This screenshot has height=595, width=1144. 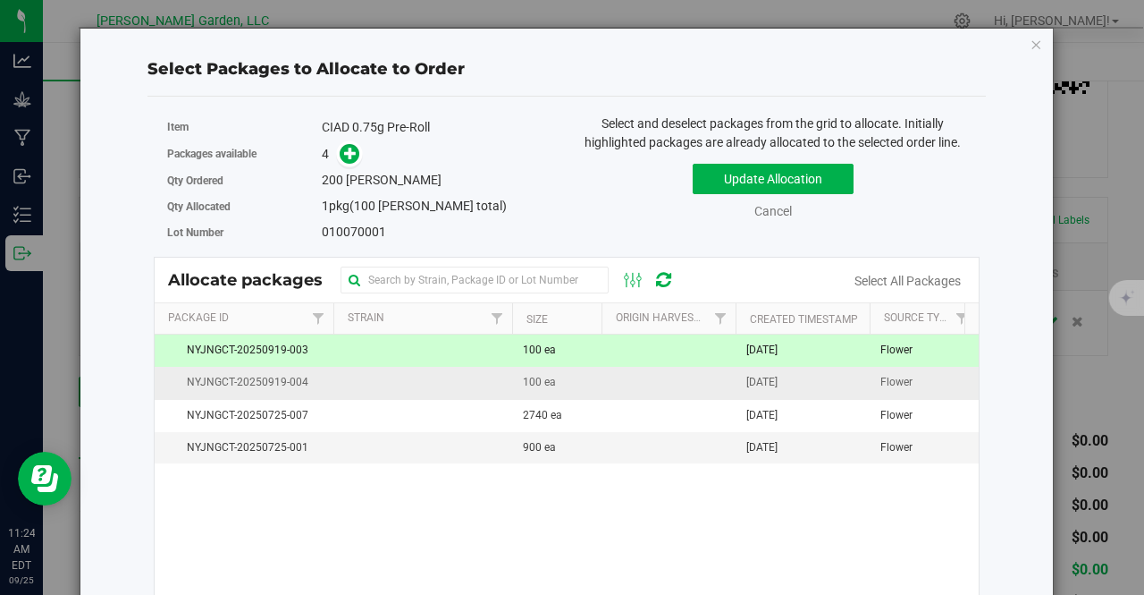 What do you see at coordinates (773, 179) in the screenshot?
I see `button: Update Allocation` at bounding box center [773, 179].